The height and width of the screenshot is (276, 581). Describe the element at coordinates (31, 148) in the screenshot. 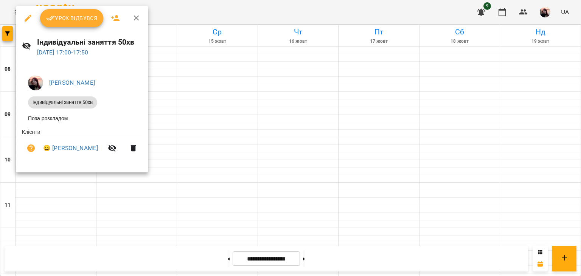

I see `button: Візит ще не сплачено. Додати оплату?` at that location.